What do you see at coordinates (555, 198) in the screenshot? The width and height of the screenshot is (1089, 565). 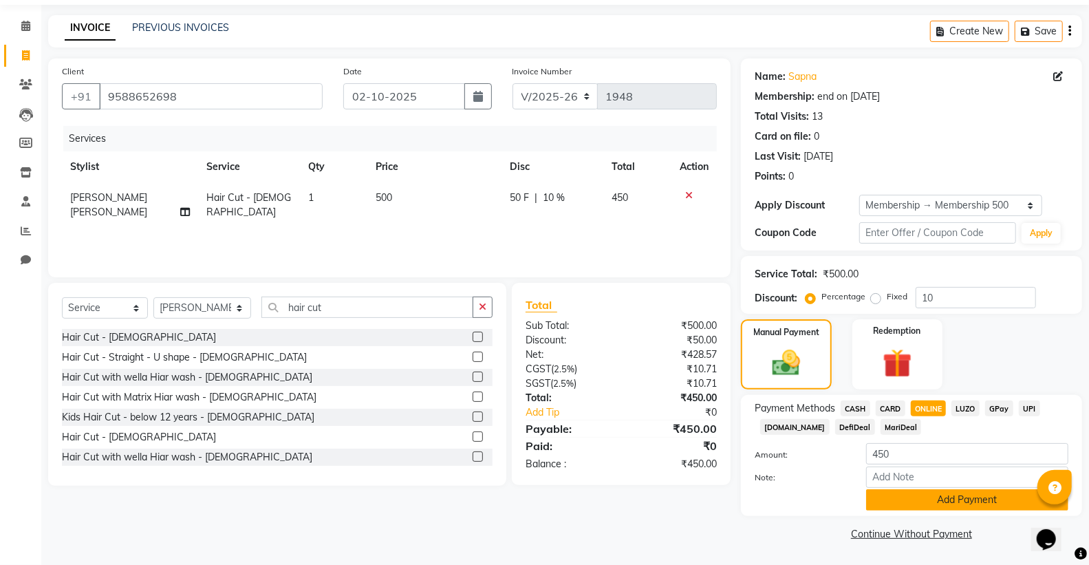 I see `span: 10 %` at bounding box center [555, 198].